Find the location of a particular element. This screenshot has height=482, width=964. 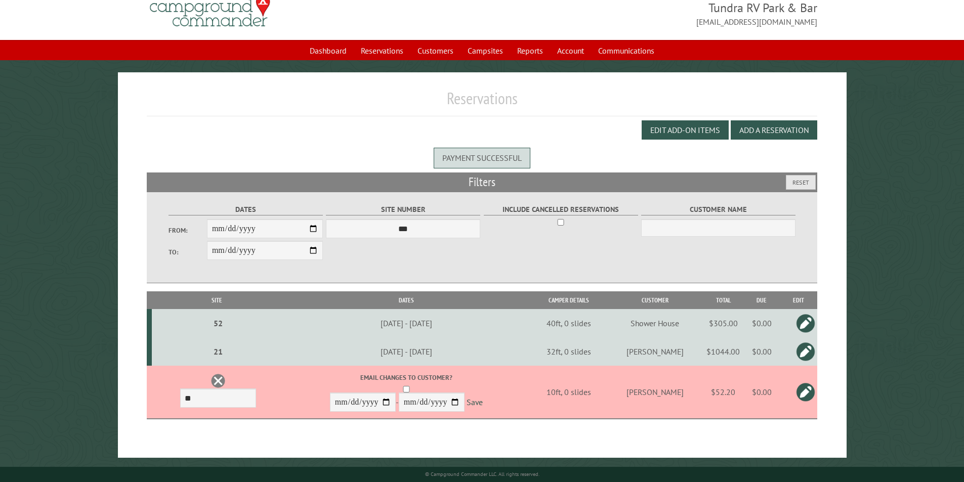

a: Delete this reservation is located at coordinates (218, 381).